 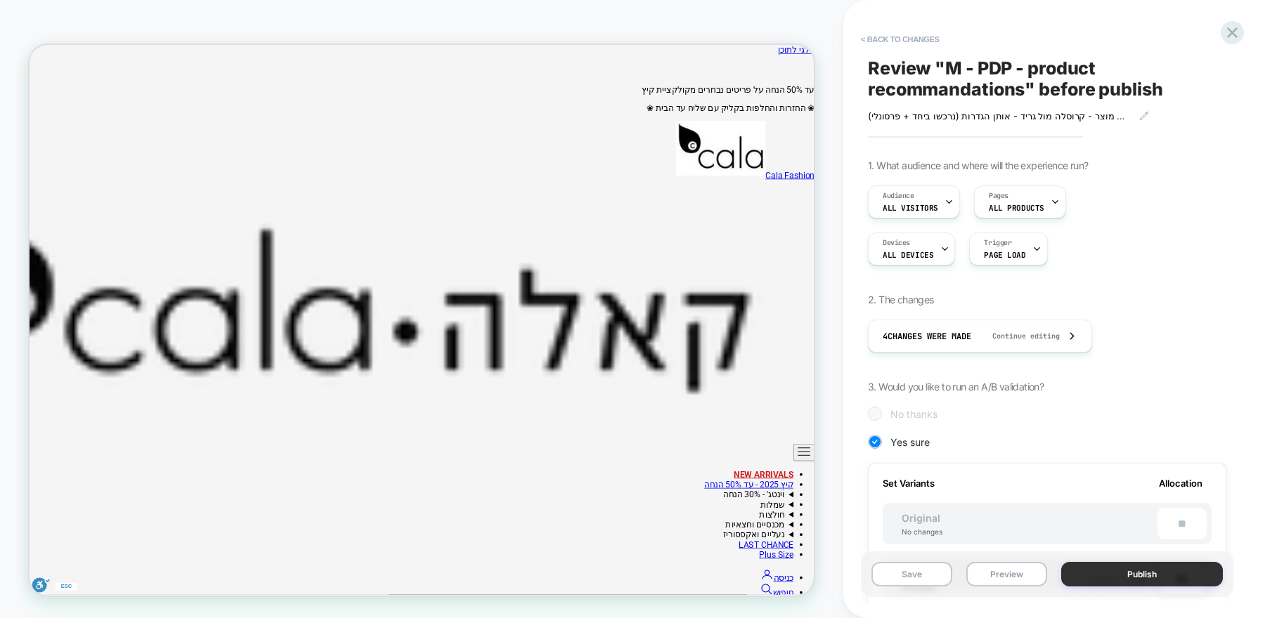 What do you see at coordinates (1013, 174) in the screenshot?
I see `span: Cala Fashion` at bounding box center [1013, 174].